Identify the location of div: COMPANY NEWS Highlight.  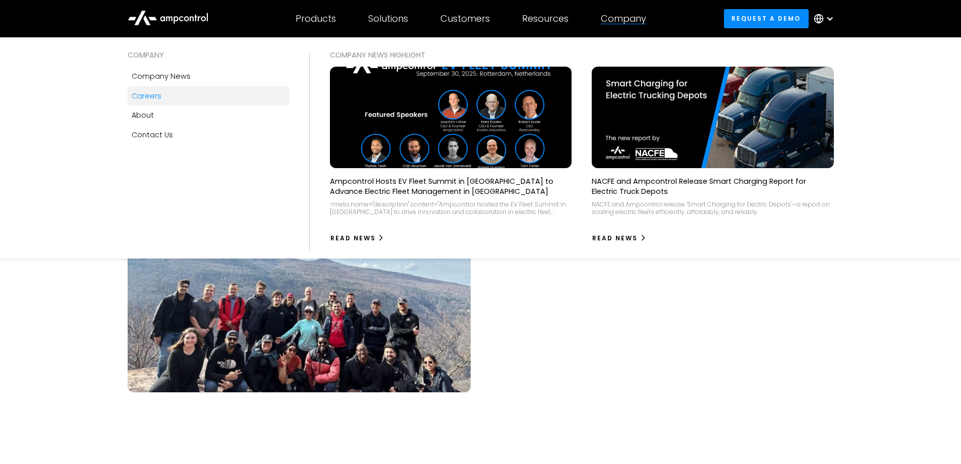
(582, 55).